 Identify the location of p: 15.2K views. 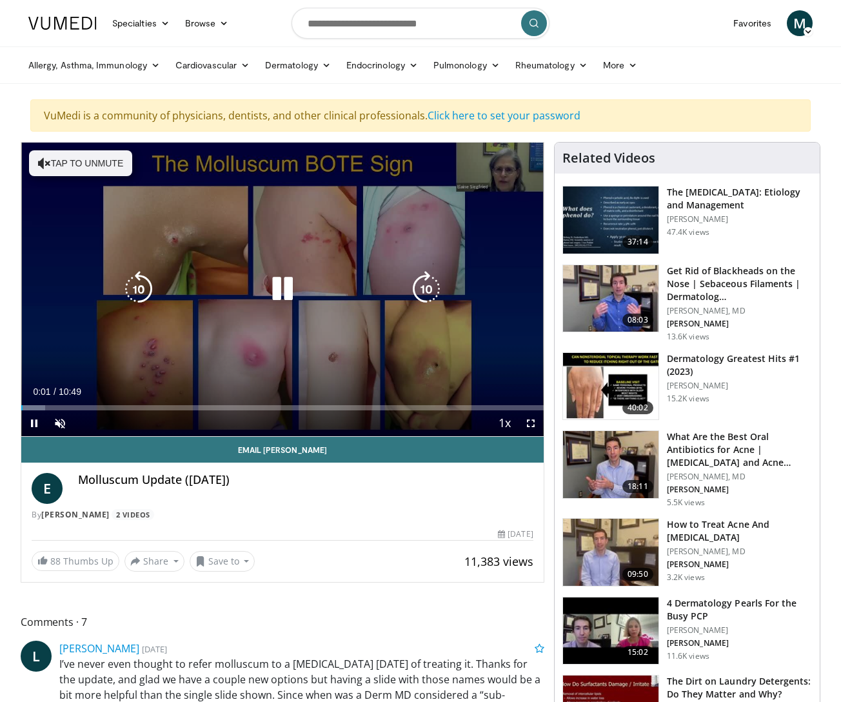
(688, 399).